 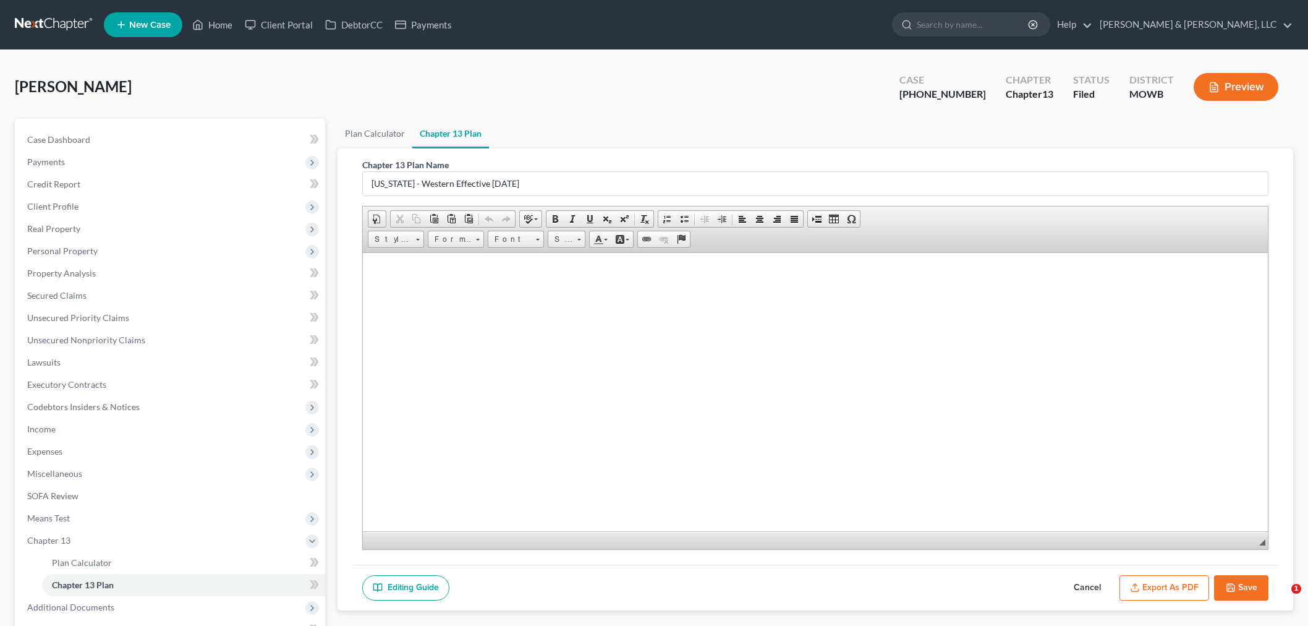 I want to click on span: Additional Documents, so click(x=70, y=607).